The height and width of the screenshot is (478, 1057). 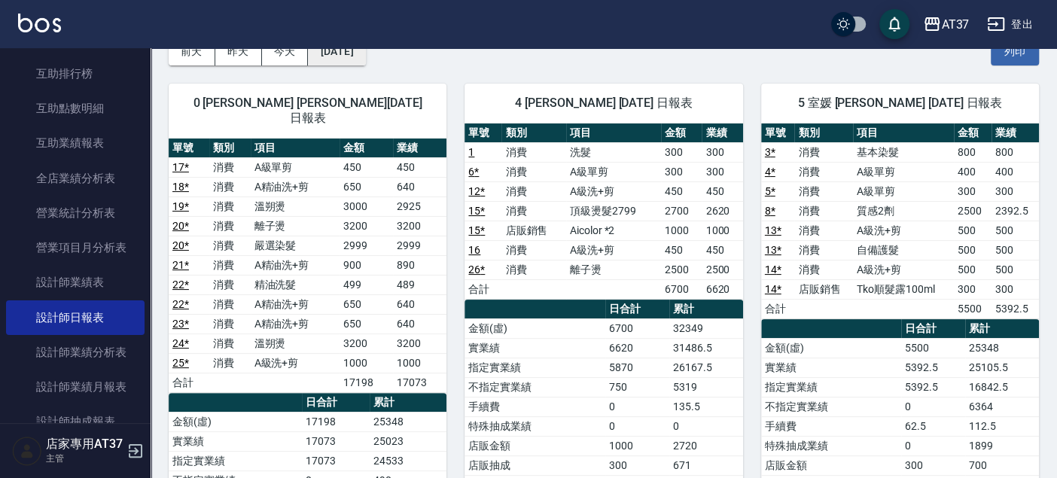 I want to click on td: 5319, so click(x=706, y=387).